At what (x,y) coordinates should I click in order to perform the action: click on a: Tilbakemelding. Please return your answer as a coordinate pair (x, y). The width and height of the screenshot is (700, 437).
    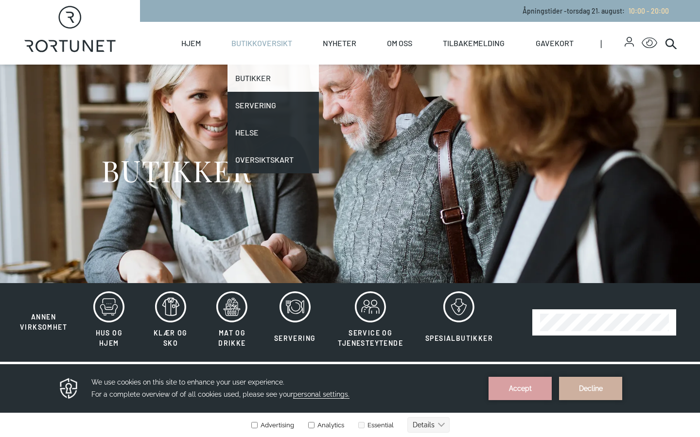
    Looking at the image, I should click on (473, 43).